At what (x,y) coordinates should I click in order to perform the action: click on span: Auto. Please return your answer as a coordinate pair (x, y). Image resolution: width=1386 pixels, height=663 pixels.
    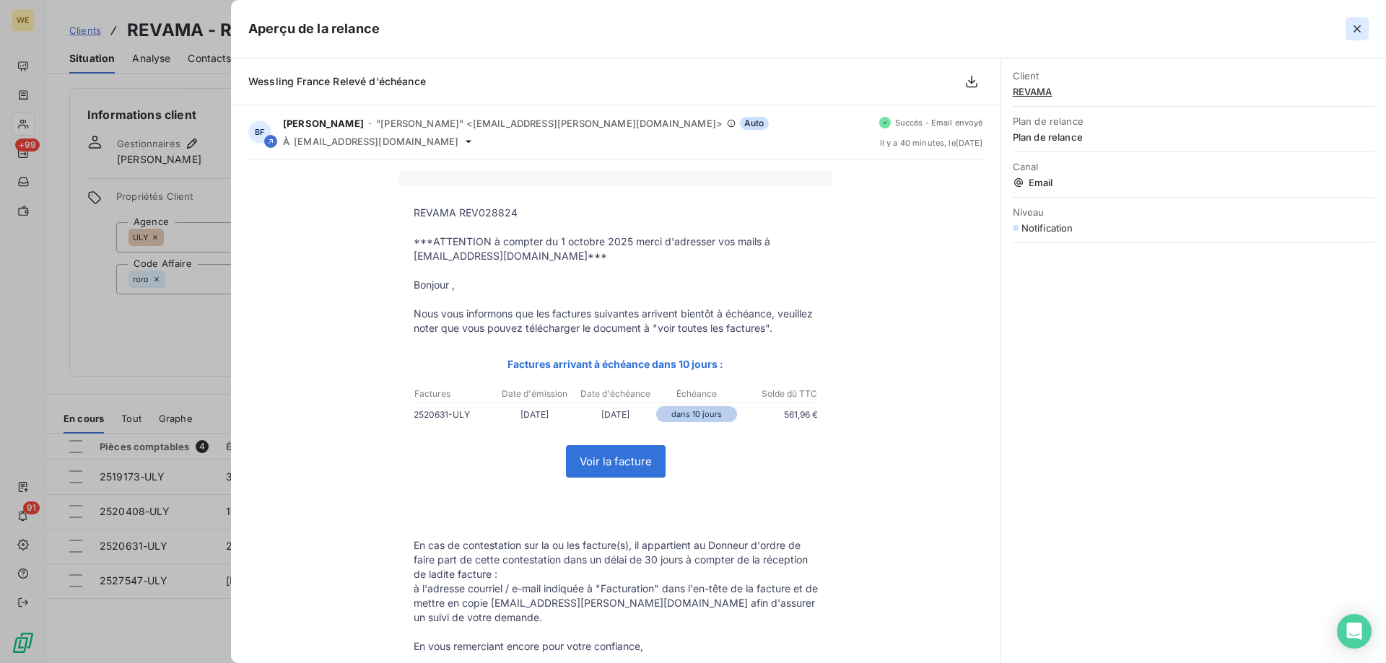
    Looking at the image, I should click on (754, 123).